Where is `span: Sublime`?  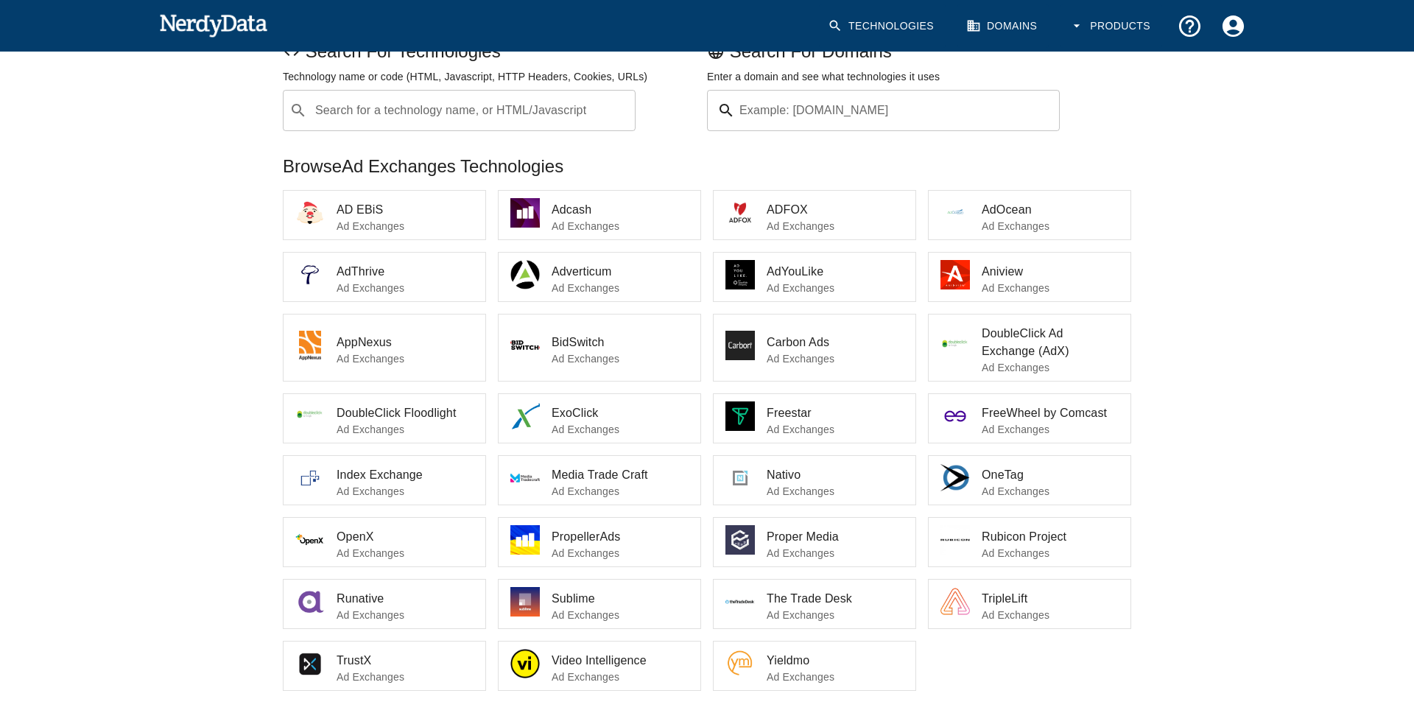 span: Sublime is located at coordinates (620, 599).